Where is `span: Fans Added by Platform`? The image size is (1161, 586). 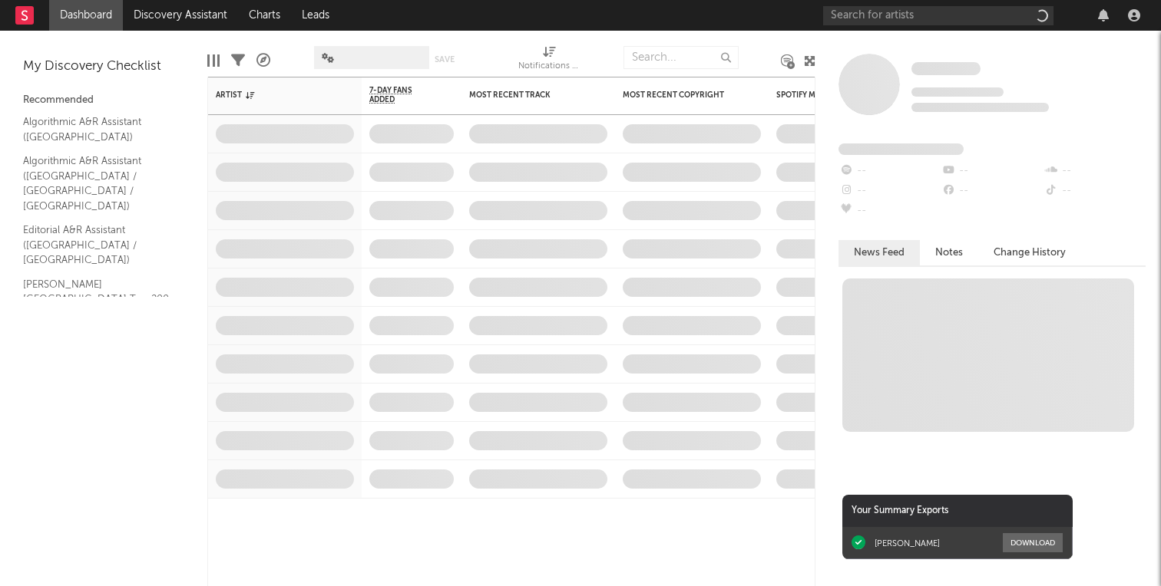
span: Fans Added by Platform is located at coordinates (900, 149).